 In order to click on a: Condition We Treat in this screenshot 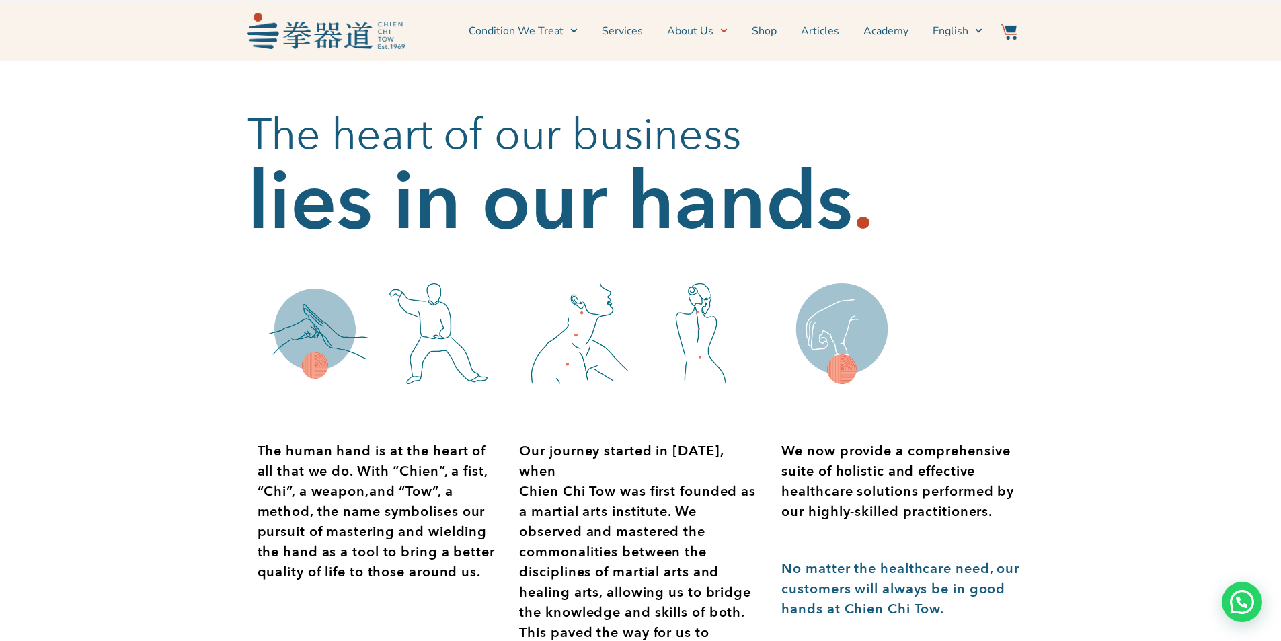, I will do `click(523, 31)`.